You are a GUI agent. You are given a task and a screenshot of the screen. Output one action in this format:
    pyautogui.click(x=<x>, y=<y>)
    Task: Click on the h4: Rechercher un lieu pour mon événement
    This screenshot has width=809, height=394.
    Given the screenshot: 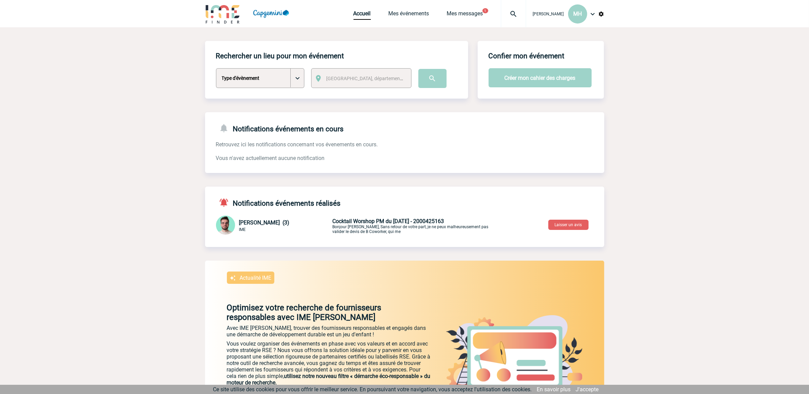 What is the action you would take?
    pyautogui.click(x=280, y=56)
    